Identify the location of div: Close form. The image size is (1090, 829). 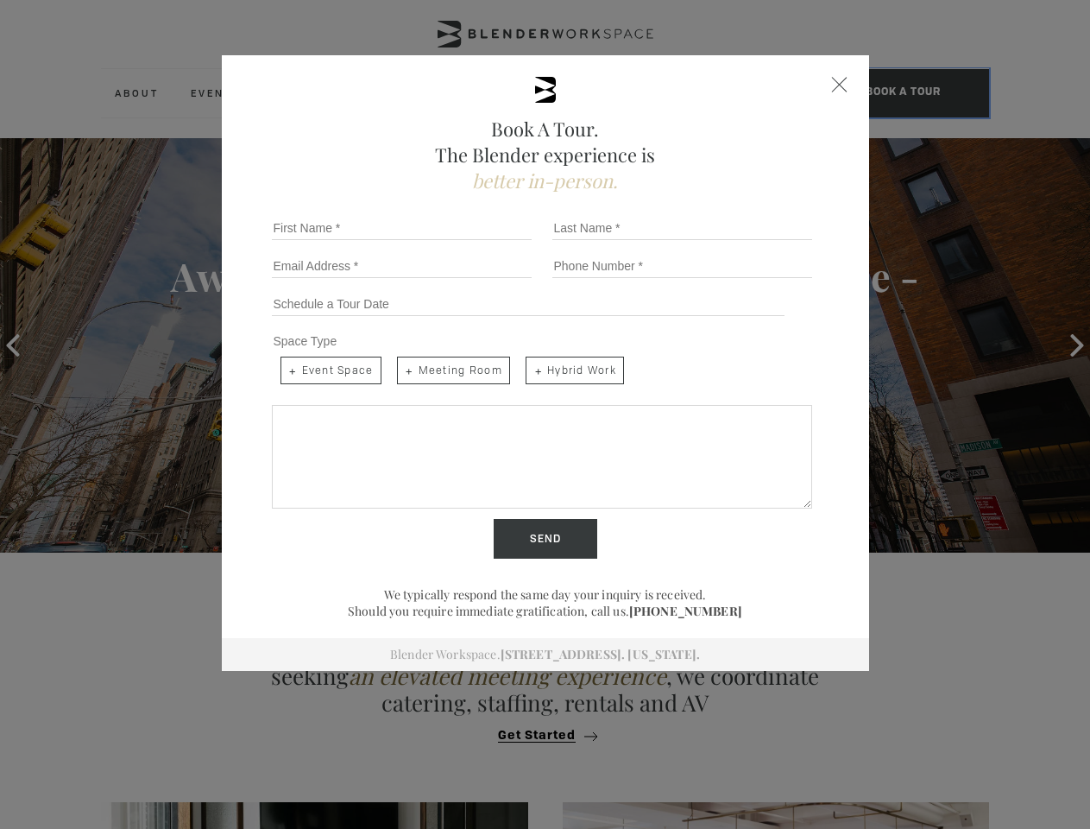
(840, 85).